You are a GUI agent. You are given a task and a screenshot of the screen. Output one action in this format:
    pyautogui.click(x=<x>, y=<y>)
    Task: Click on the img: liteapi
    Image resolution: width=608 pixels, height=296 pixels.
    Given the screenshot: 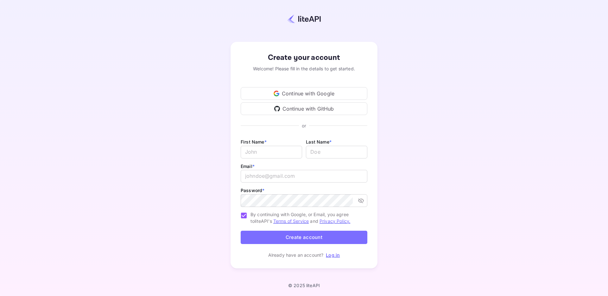 What is the action you would take?
    pyautogui.click(x=304, y=19)
    